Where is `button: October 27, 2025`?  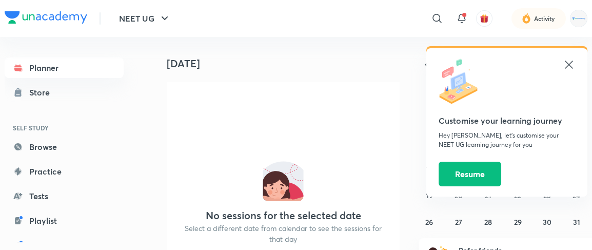 button: October 27, 2025 is located at coordinates (459, 222).